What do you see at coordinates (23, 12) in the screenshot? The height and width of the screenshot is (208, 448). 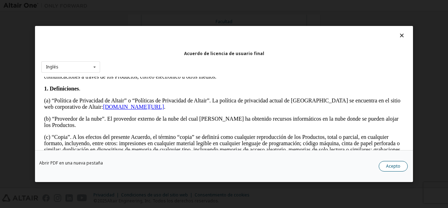 I see `font: Definiciones` at bounding box center [23, 12].